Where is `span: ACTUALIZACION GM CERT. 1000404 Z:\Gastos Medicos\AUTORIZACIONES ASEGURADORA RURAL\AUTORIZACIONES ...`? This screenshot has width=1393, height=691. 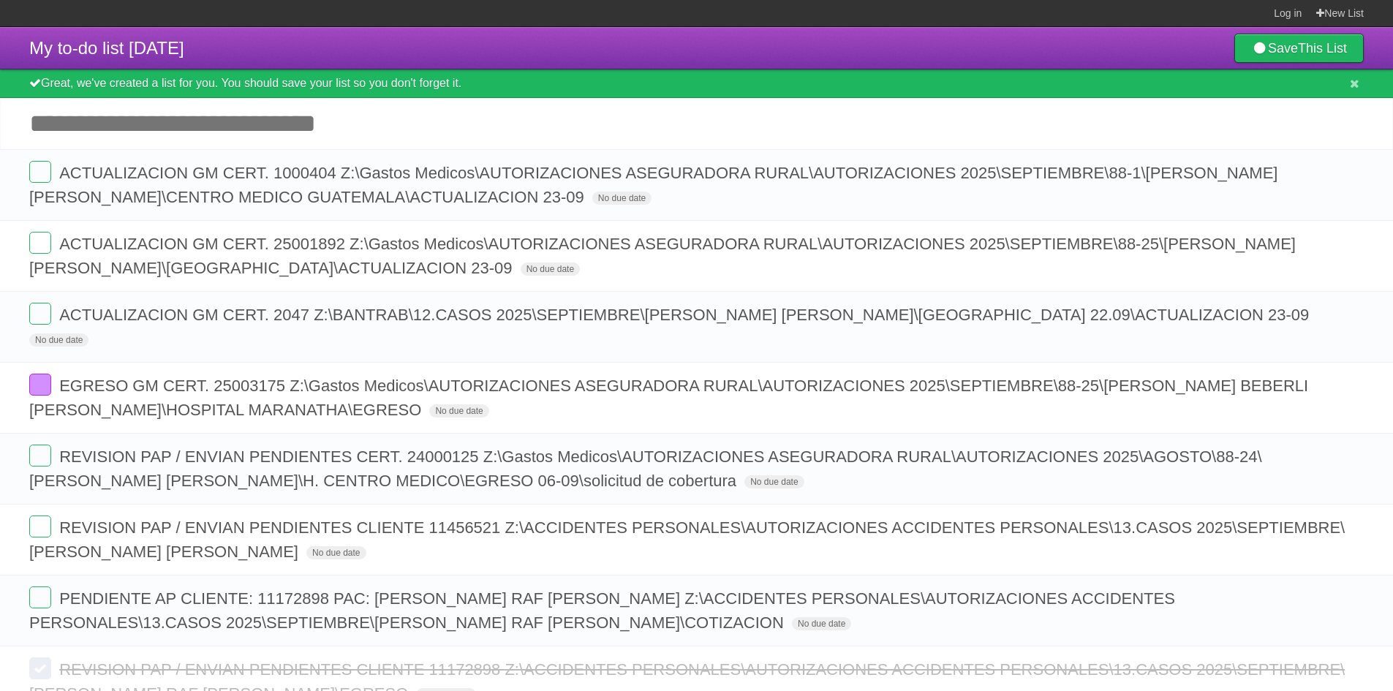
span: ACTUALIZACION GM CERT. 1000404 Z:\Gastos Medicos\AUTORIZACIONES ASEGURADORA RURAL\AUTORIZACIONES ... is located at coordinates (654, 185).